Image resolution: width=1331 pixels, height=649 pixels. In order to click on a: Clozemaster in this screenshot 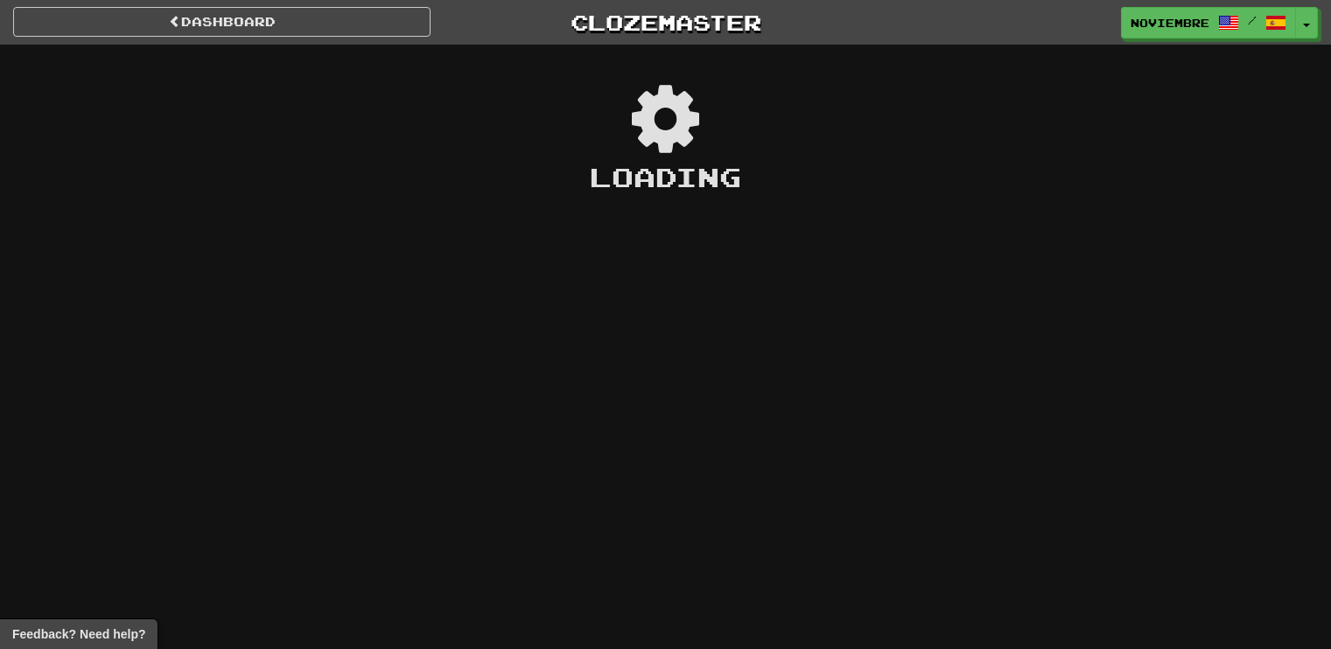, I will do `click(665, 22)`.